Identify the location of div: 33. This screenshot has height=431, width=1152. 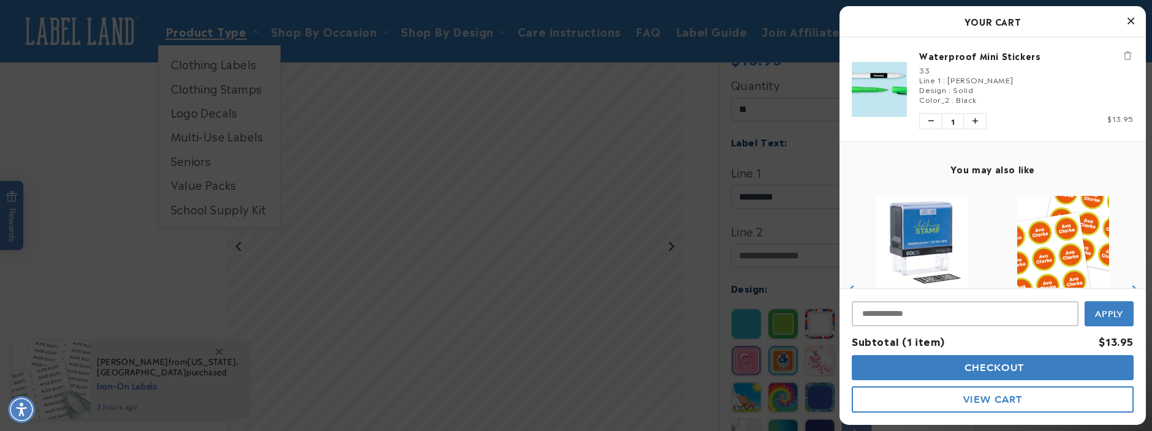
(1026, 70).